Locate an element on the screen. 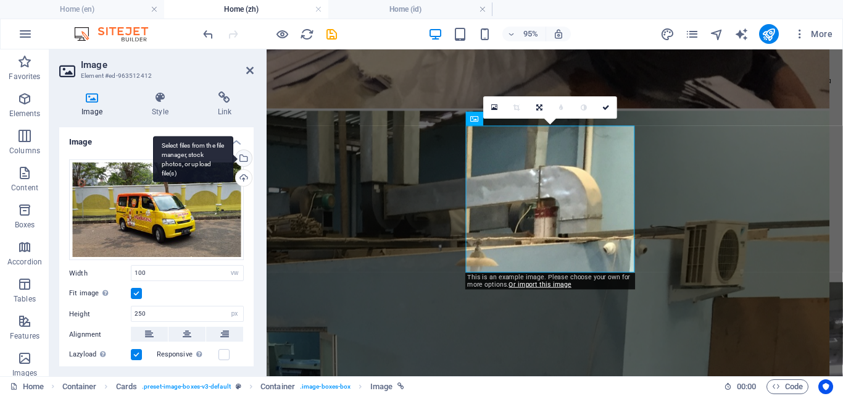 The image size is (843, 396). h4: Home (zh) is located at coordinates (246, 9).